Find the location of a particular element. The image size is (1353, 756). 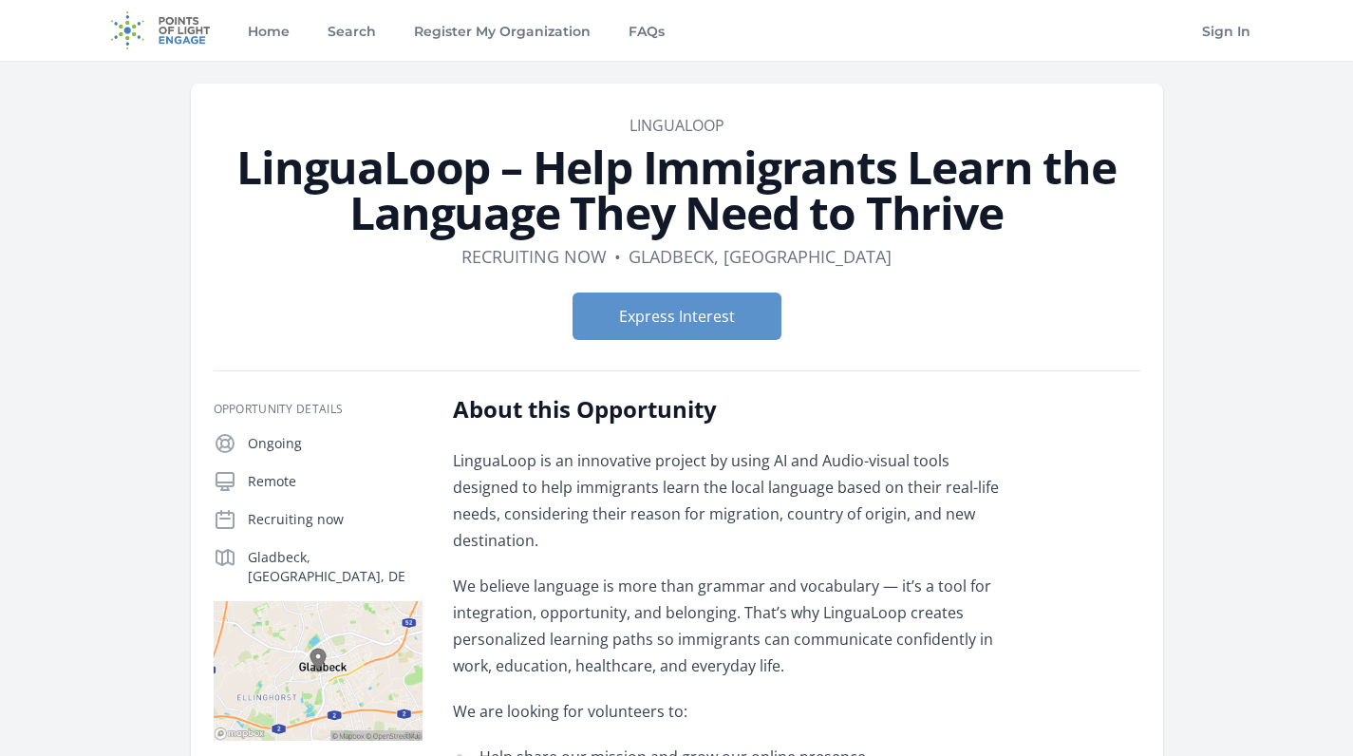

p: We believe language is more than grammar and vocabulary — it’s a tool for integration, opportunit... is located at coordinates (730, 626).